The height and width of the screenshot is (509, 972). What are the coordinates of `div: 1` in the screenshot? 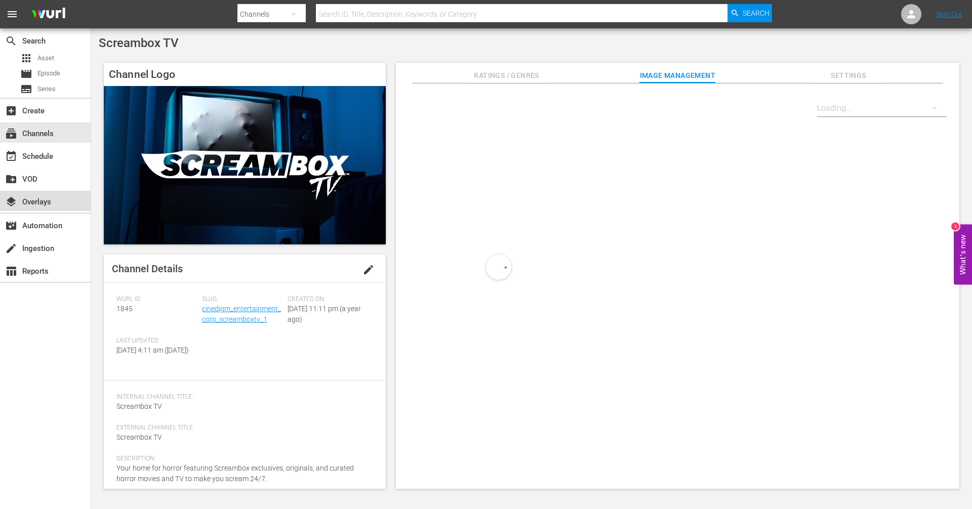 It's located at (955, 227).